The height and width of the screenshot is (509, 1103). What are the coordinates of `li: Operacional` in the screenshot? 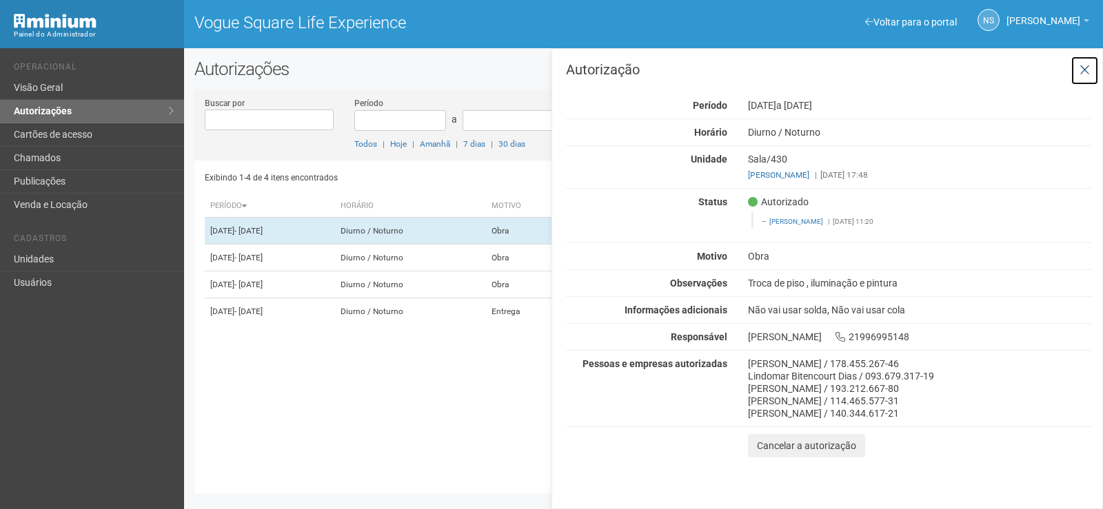 It's located at (94, 69).